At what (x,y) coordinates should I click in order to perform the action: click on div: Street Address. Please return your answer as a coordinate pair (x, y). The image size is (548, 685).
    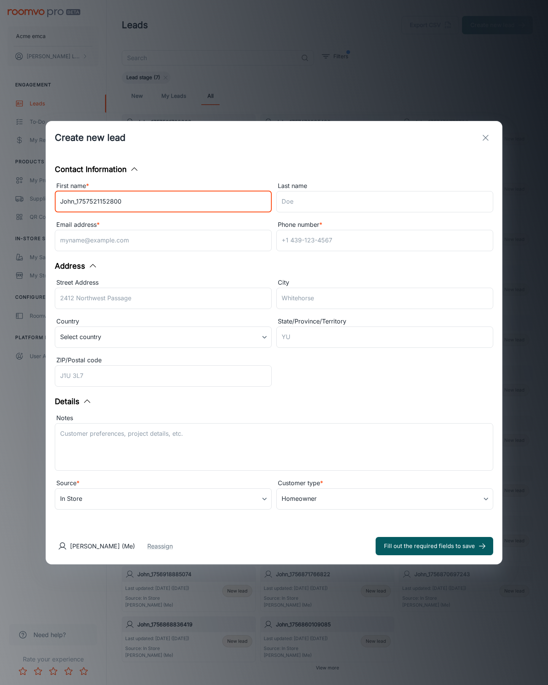
    Looking at the image, I should click on (163, 283).